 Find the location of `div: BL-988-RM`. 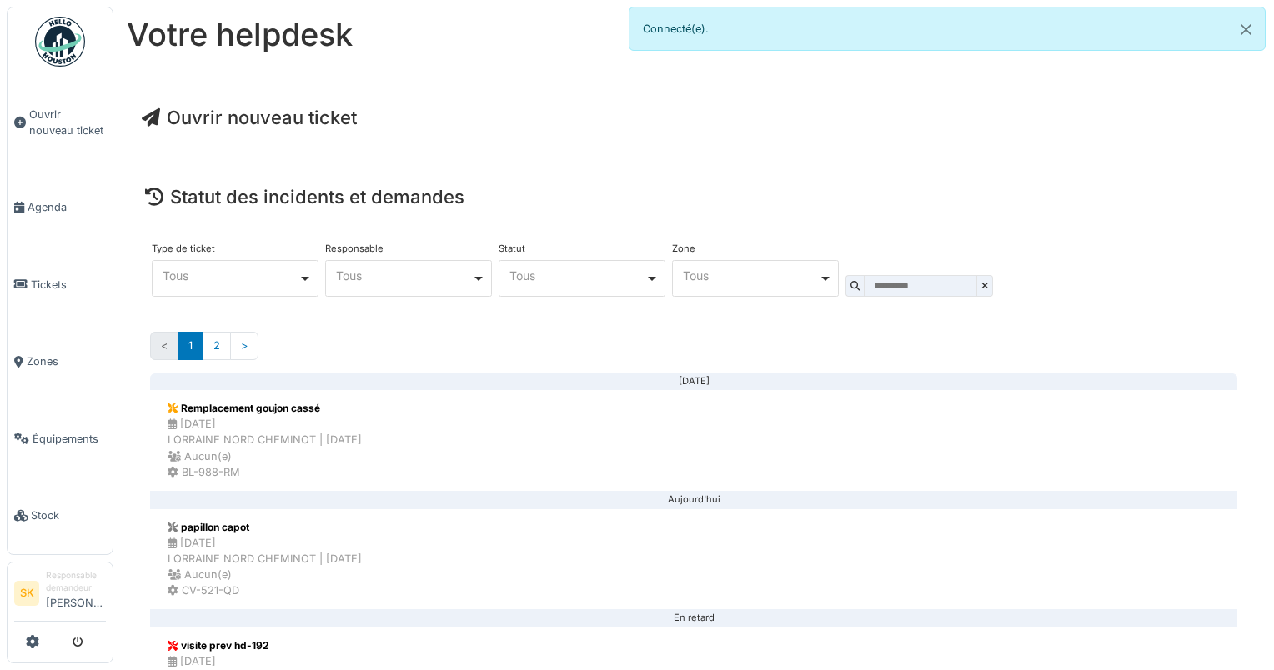

div: BL-988-RM is located at coordinates (264, 472).